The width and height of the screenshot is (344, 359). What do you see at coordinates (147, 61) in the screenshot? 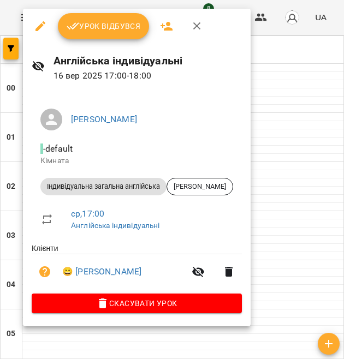
I see `h6: Англійська індивідуальні` at bounding box center [147, 61].